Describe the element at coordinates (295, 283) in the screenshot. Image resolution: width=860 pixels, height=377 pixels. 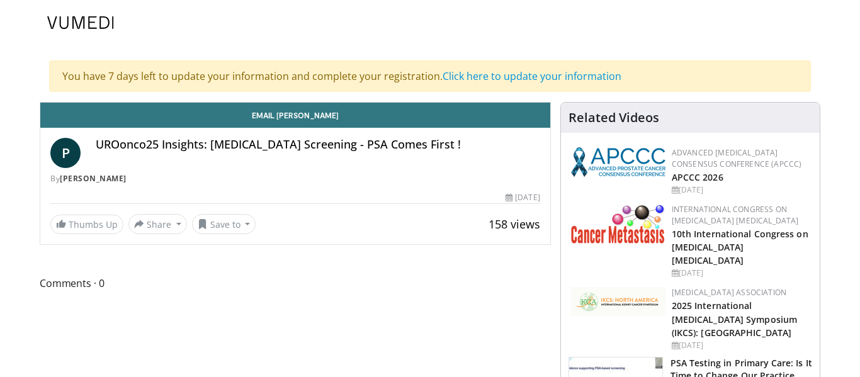
I see `span: Comments 0` at that location.